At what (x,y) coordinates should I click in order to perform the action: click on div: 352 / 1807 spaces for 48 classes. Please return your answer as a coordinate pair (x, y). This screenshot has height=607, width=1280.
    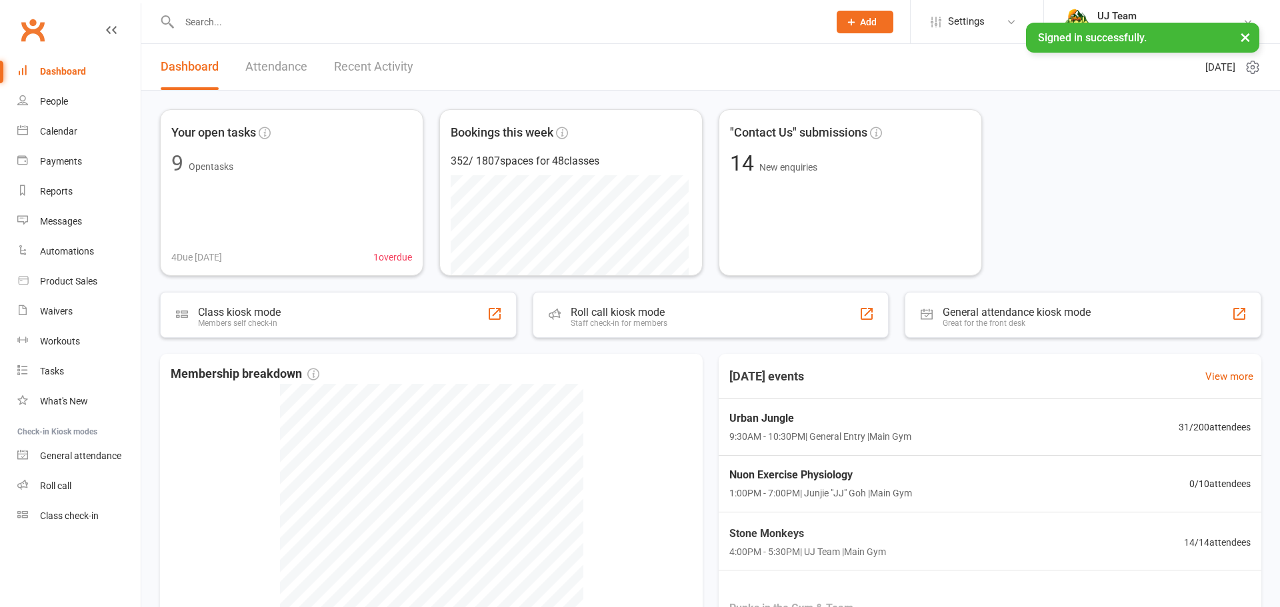
    Looking at the image, I should click on (571, 161).